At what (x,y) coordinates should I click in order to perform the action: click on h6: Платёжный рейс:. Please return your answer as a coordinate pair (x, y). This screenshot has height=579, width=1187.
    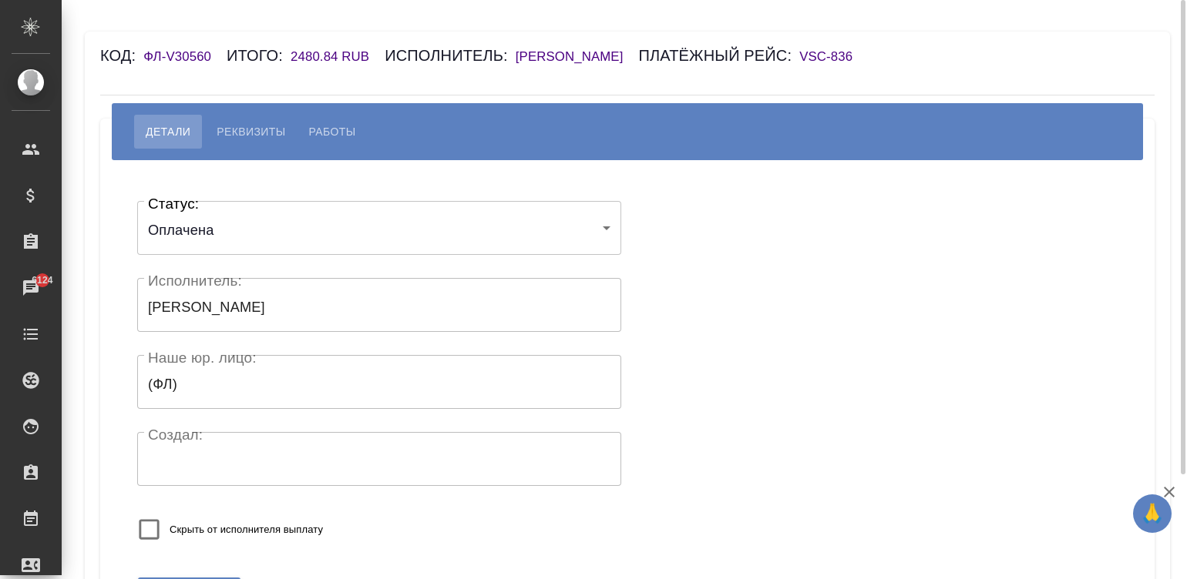
    Looking at the image, I should click on (718, 55).